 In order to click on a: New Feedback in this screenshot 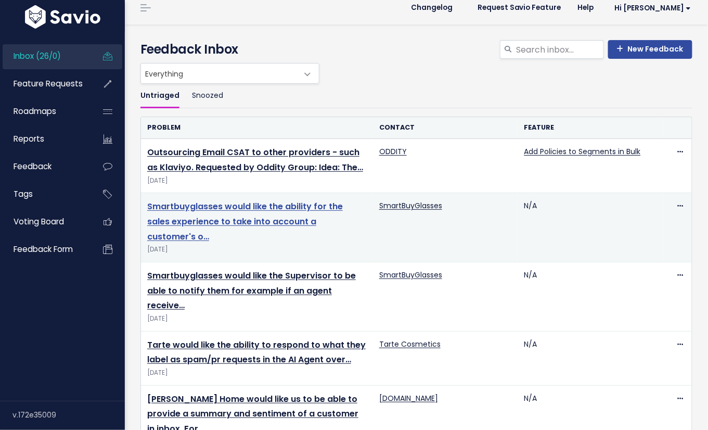, I will do `click(650, 49)`.